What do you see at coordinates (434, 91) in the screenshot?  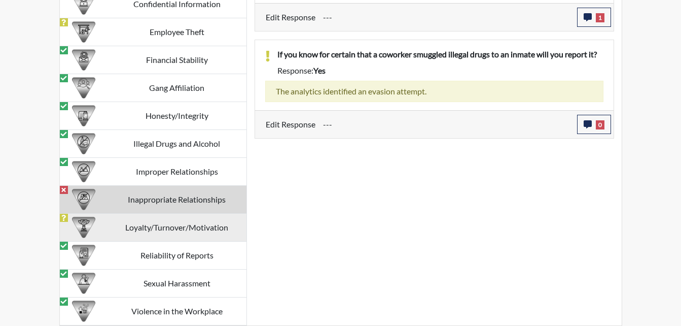 I see `div: The analytics identified an evasion attempt.` at bounding box center [434, 91].